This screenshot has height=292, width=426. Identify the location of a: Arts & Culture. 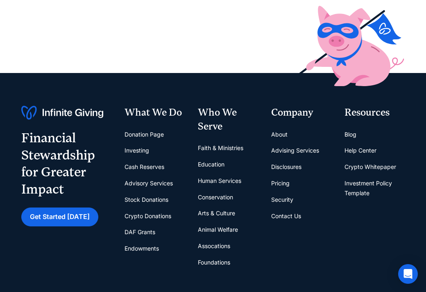
(216, 213).